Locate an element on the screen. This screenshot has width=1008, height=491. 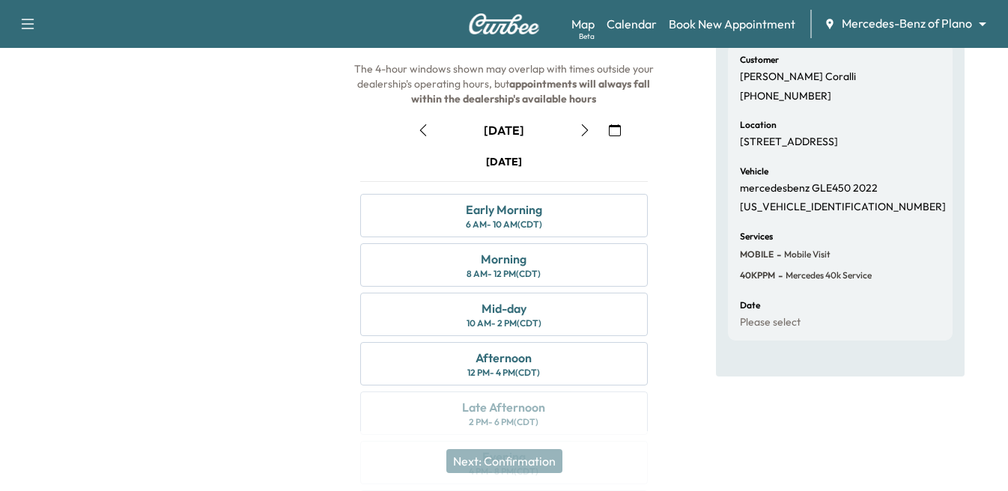
span: Mercedes 40k Service is located at coordinates (827, 276).